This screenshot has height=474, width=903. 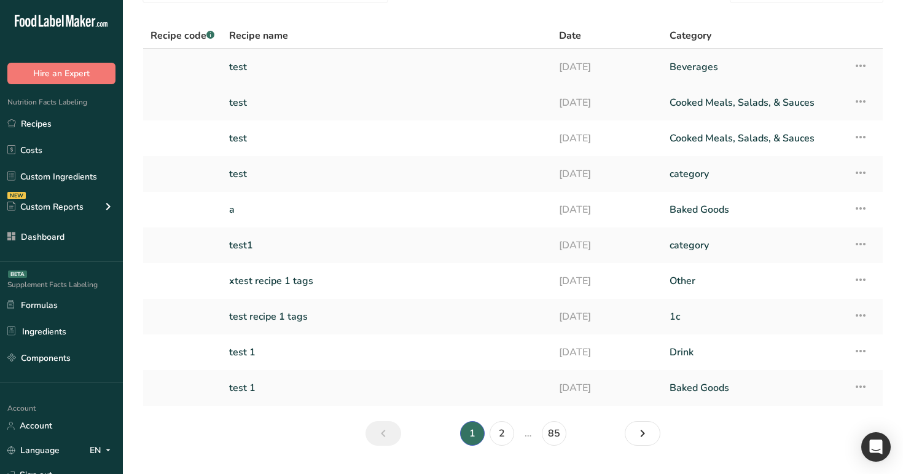 I want to click on a: Previous page, so click(x=384, y=433).